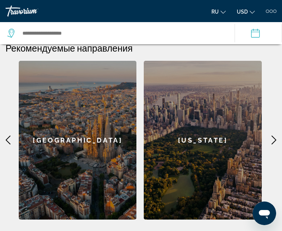 The image size is (282, 231). What do you see at coordinates (215, 12) in the screenshot?
I see `span: ru` at bounding box center [215, 12].